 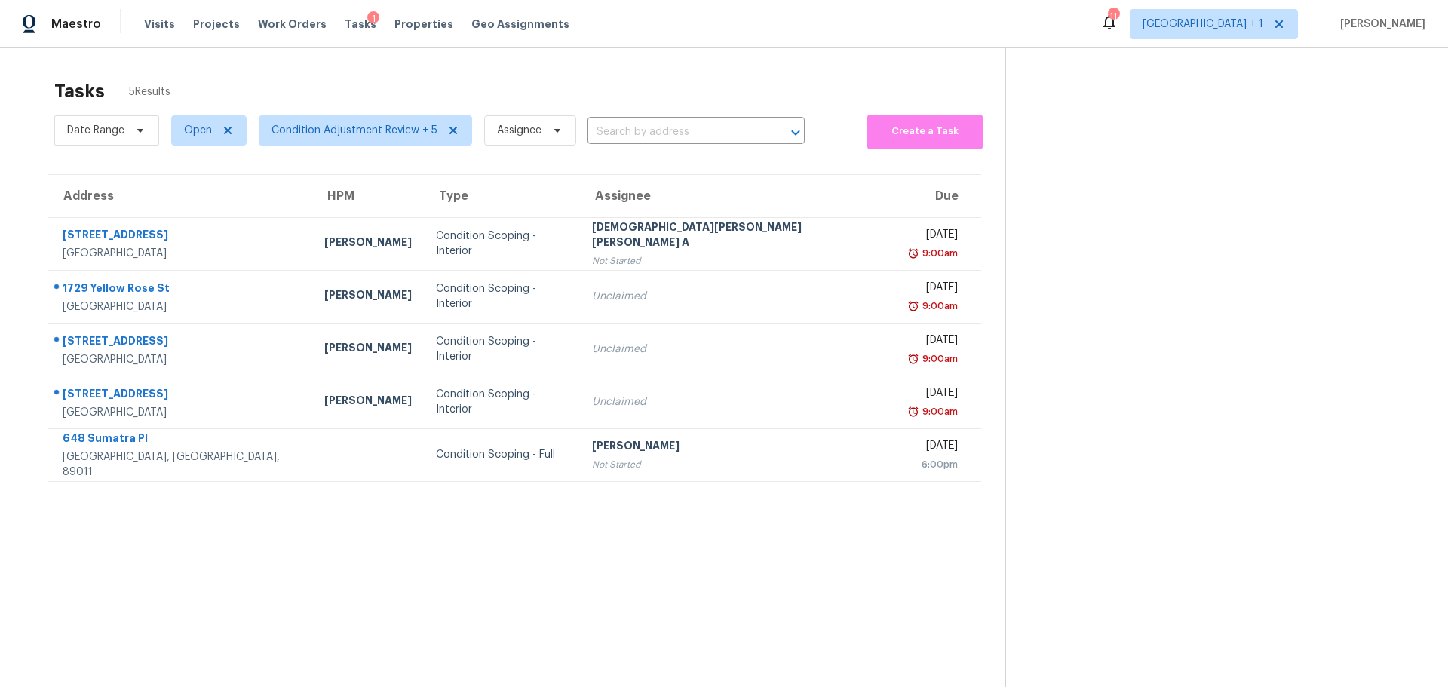 What do you see at coordinates (502, 196) in the screenshot?
I see `th: Type` at bounding box center [502, 196].